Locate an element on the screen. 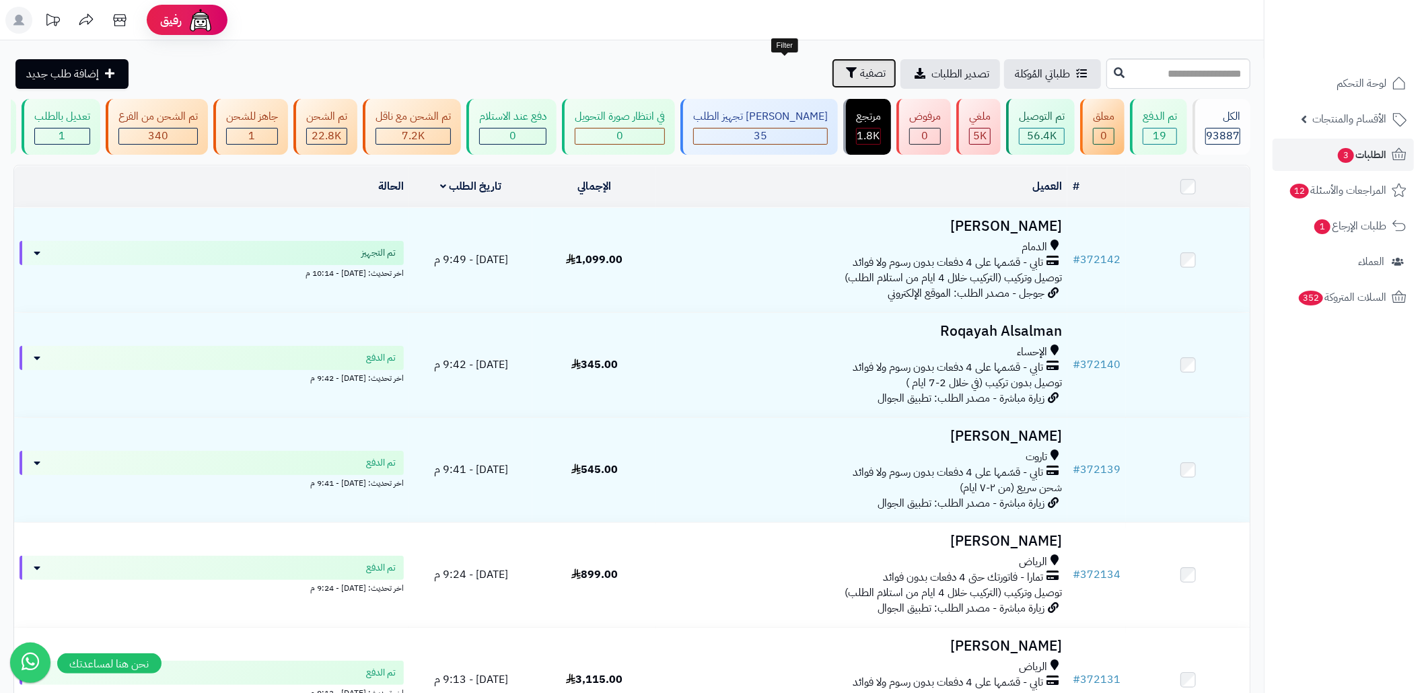 The image size is (1422, 693). a: ملغي 5K is located at coordinates (979, 127).